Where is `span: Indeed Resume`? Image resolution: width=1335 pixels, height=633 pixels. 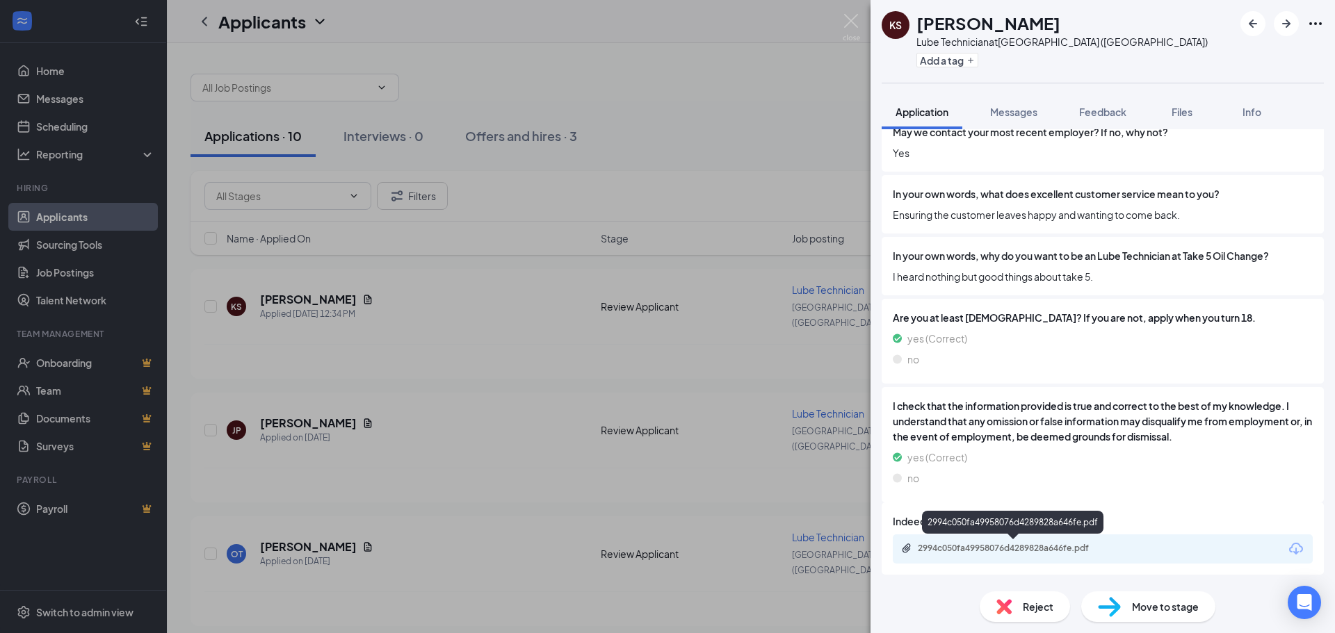
span: Indeed Resume is located at coordinates (929, 521).